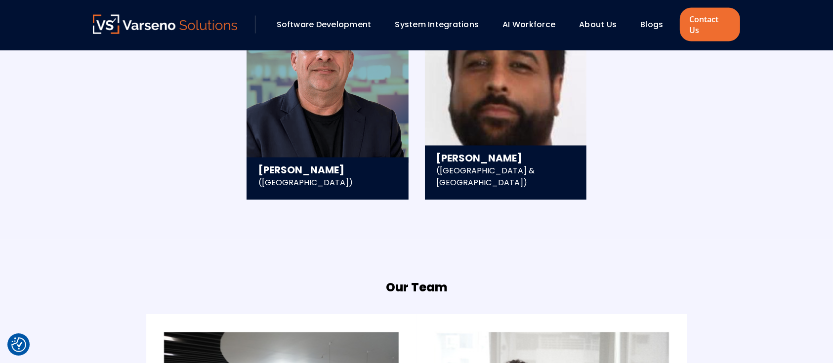 The height and width of the screenshot is (363, 833). I want to click on a: About Us, so click(598, 24).